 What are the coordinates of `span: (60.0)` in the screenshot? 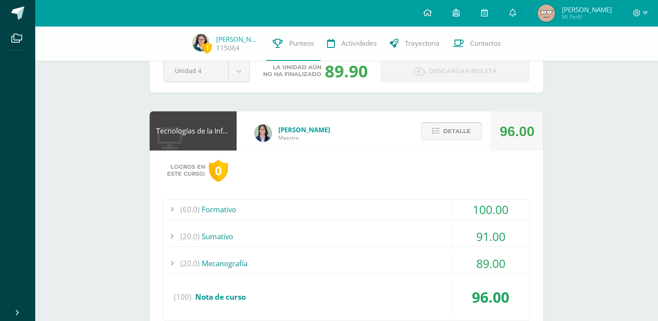 It's located at (190, 209).